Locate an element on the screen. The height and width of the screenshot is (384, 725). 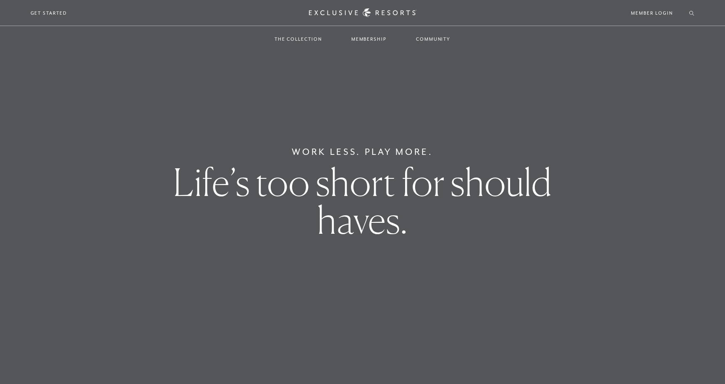
a: The Collection is located at coordinates (298, 39).